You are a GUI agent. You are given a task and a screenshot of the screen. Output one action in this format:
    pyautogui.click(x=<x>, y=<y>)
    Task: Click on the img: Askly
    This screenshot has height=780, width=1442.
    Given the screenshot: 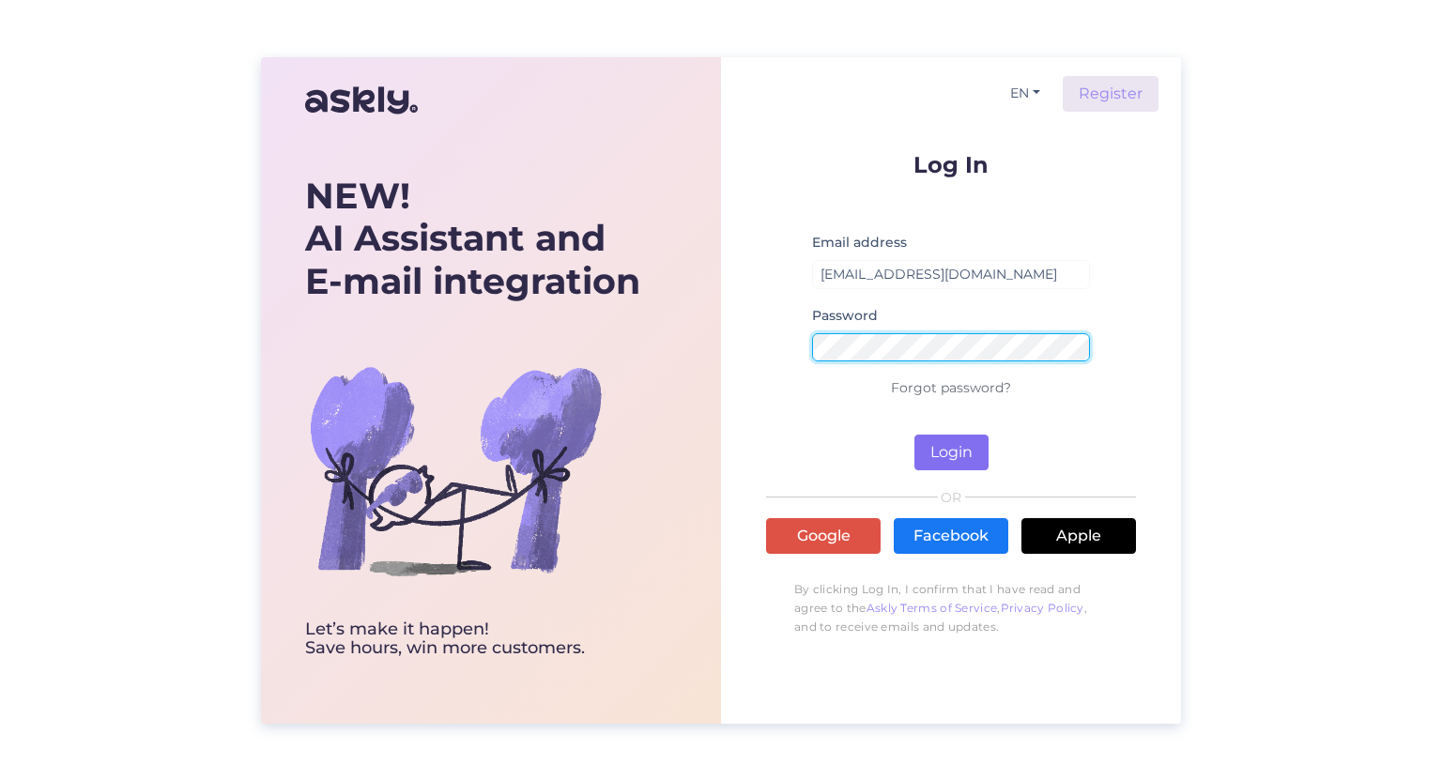 What is the action you would take?
    pyautogui.click(x=362, y=100)
    